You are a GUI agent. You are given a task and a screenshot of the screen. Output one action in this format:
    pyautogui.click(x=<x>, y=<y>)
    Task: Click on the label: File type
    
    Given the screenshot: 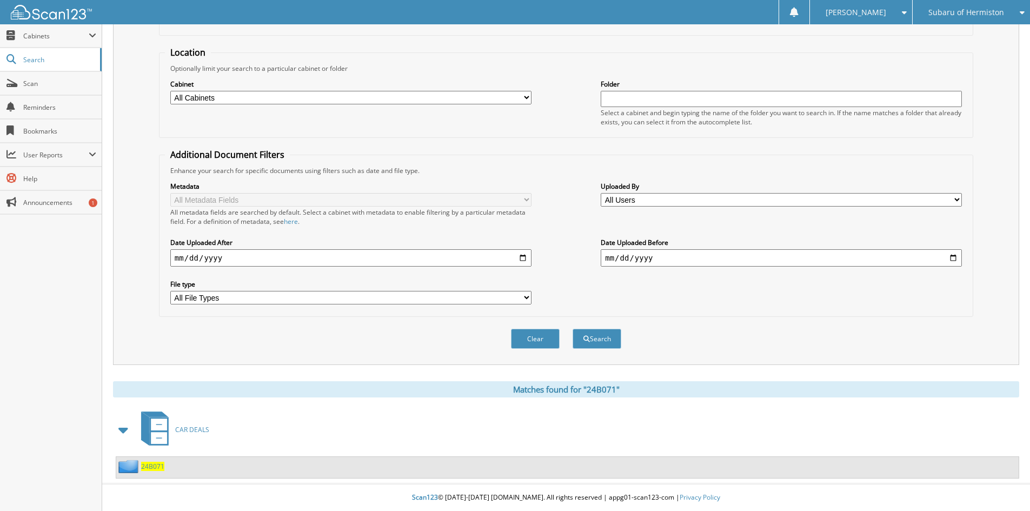 What is the action you would take?
    pyautogui.click(x=351, y=284)
    